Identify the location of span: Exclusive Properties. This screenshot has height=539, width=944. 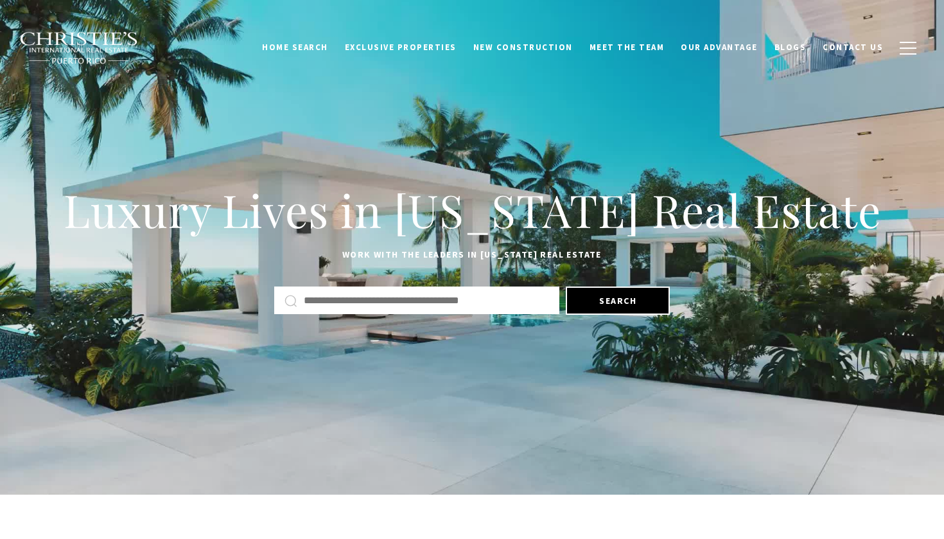
(401, 47).